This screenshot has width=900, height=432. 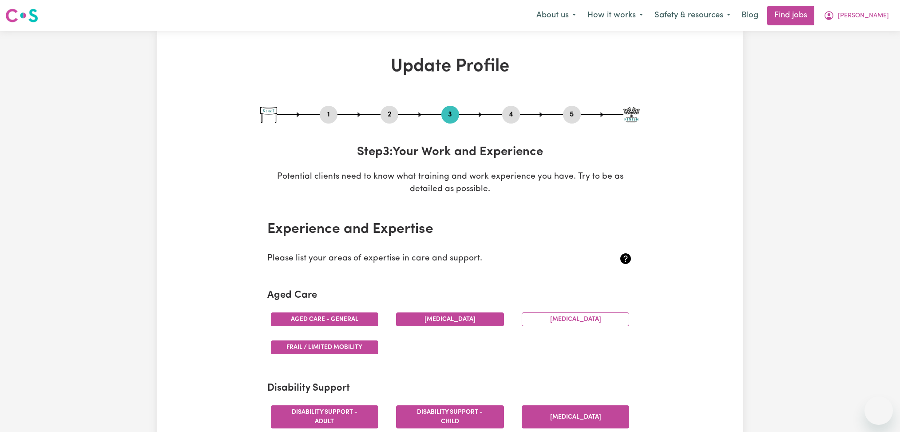 I want to click on button: Disability support - Child, so click(x=450, y=417).